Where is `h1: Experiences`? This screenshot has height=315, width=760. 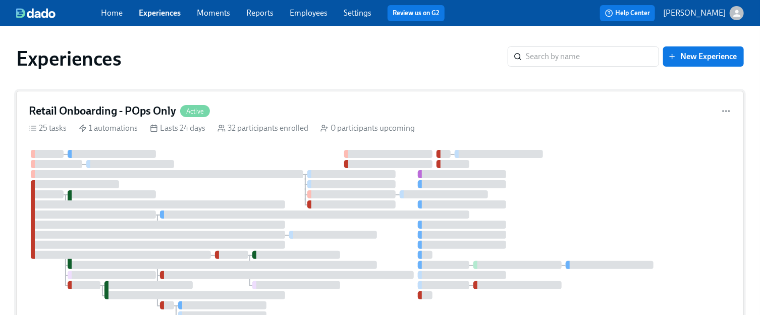 h1: Experiences is located at coordinates (69, 59).